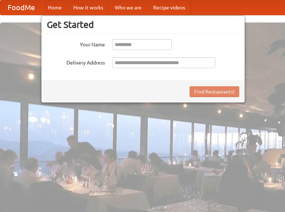 This screenshot has width=285, height=212. What do you see at coordinates (76, 44) in the screenshot?
I see `label: Your Name` at bounding box center [76, 44].